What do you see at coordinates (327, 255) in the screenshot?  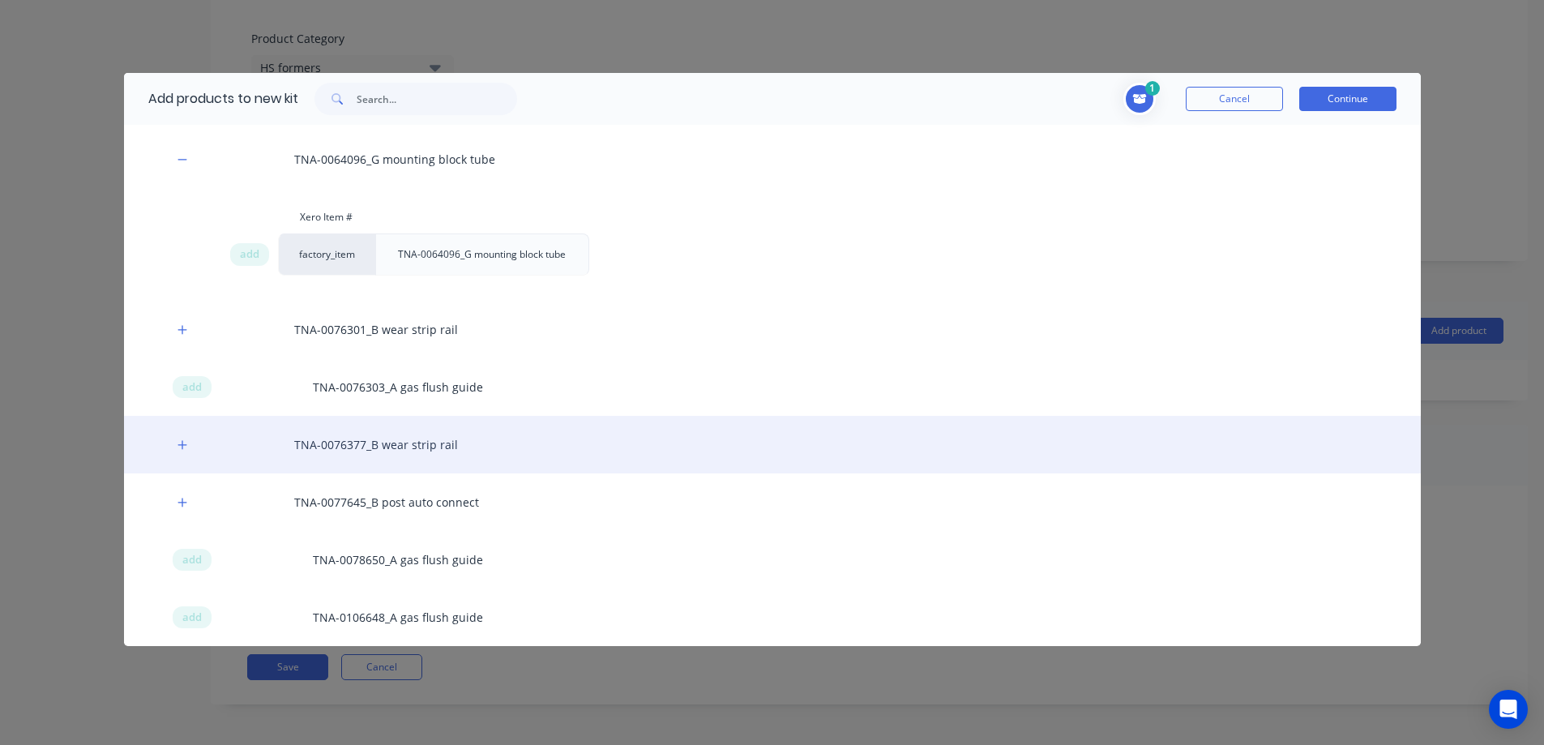 I see `div: factory_item` at bounding box center [327, 255].